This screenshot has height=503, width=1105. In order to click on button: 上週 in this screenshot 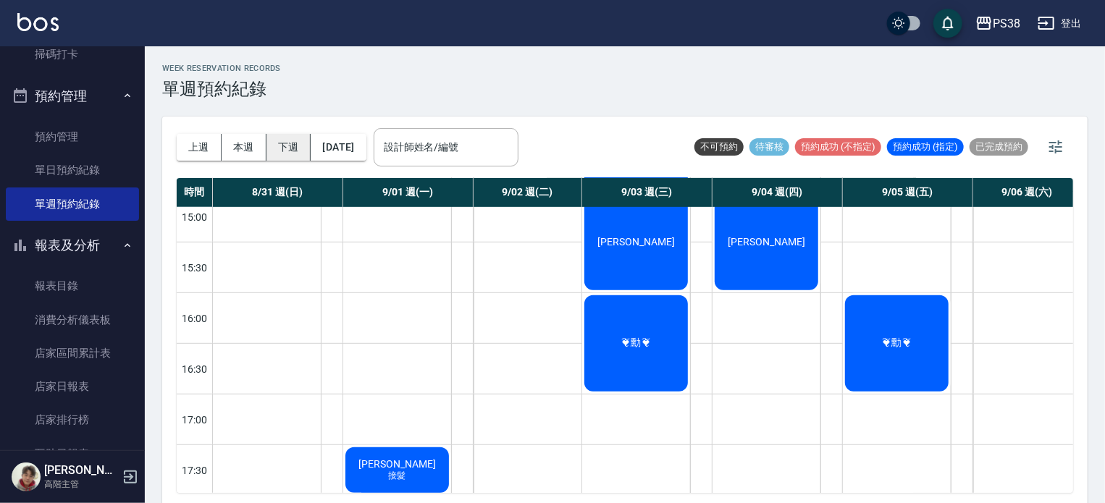, I will do `click(199, 147)`.